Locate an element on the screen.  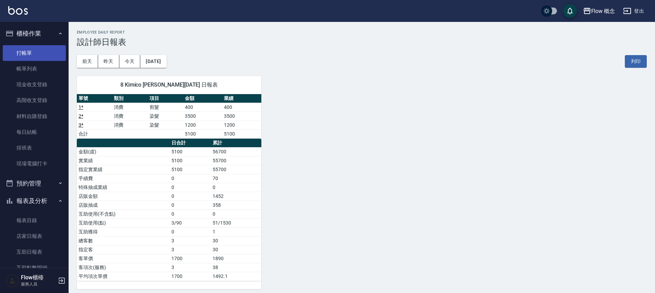
th: 日合計 is located at coordinates (190, 143).